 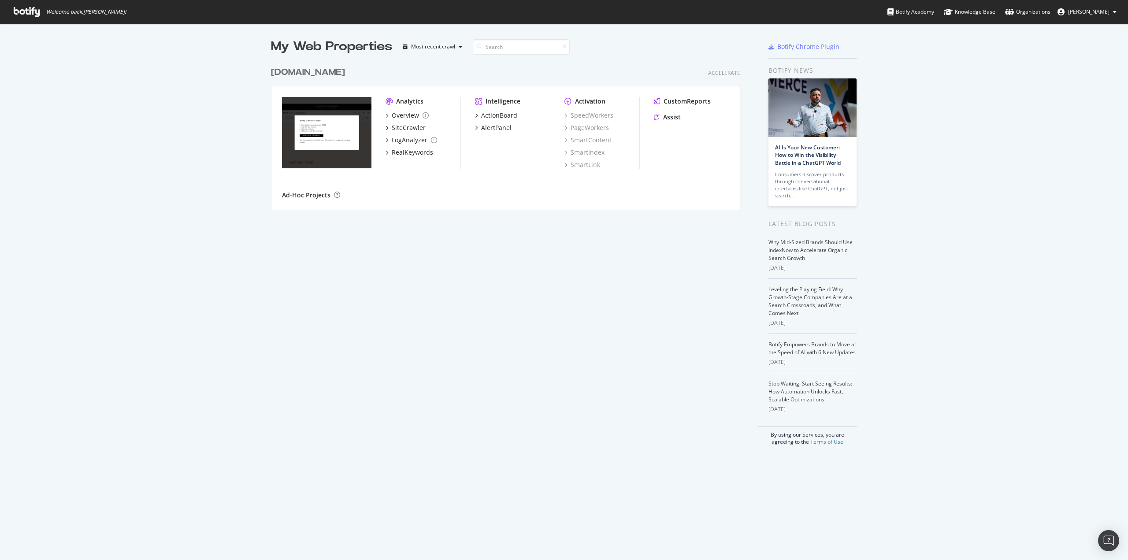 I want to click on div: Organizations, so click(x=1028, y=12).